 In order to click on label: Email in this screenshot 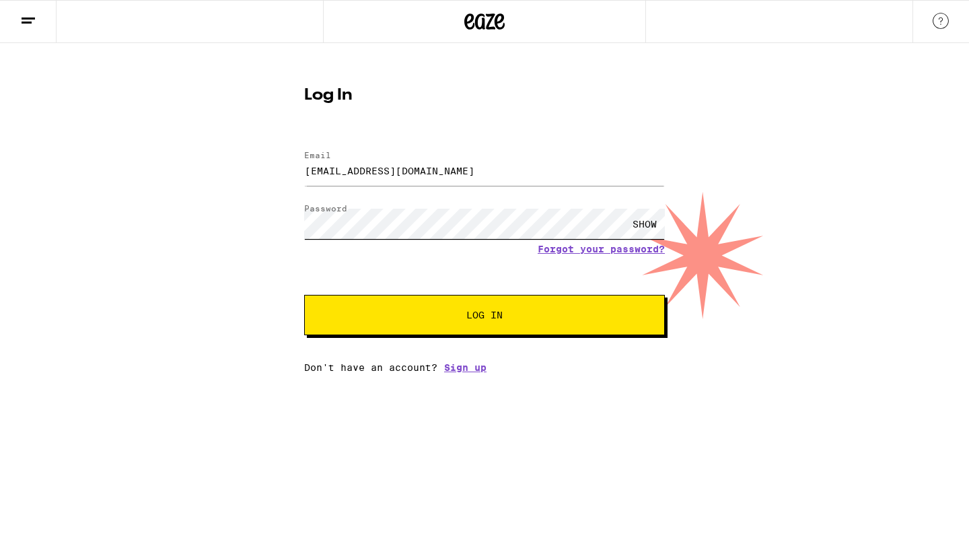, I will do `click(318, 155)`.